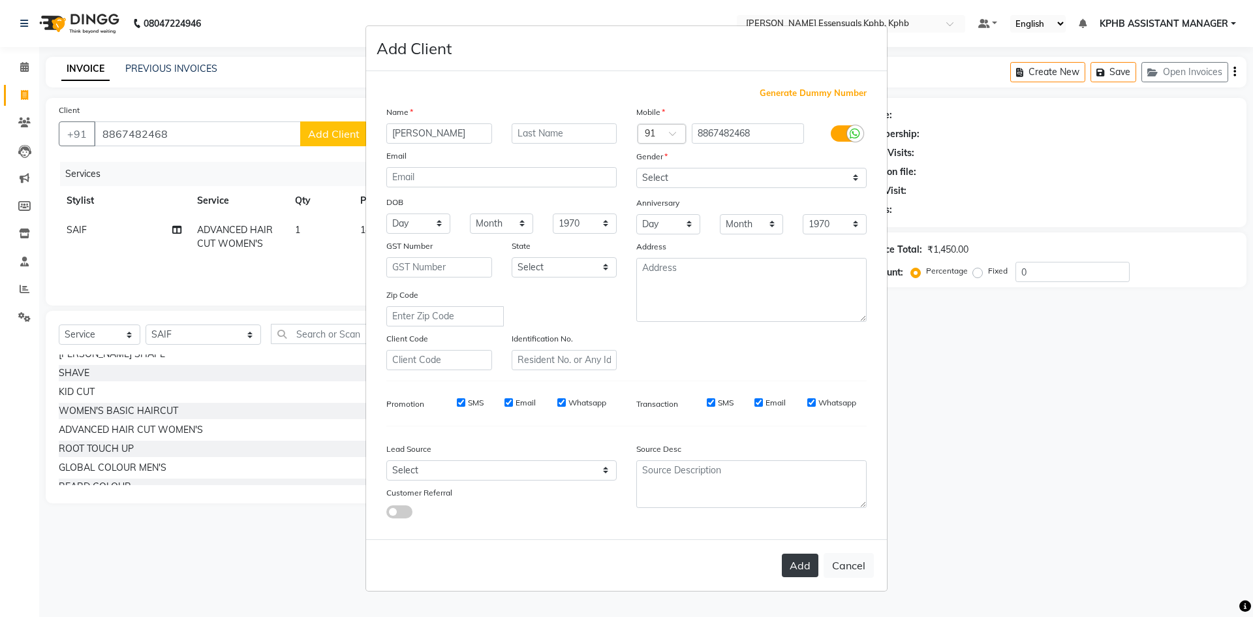  Describe the element at coordinates (419, 493) in the screenshot. I see `label: Customer Referral` at that location.